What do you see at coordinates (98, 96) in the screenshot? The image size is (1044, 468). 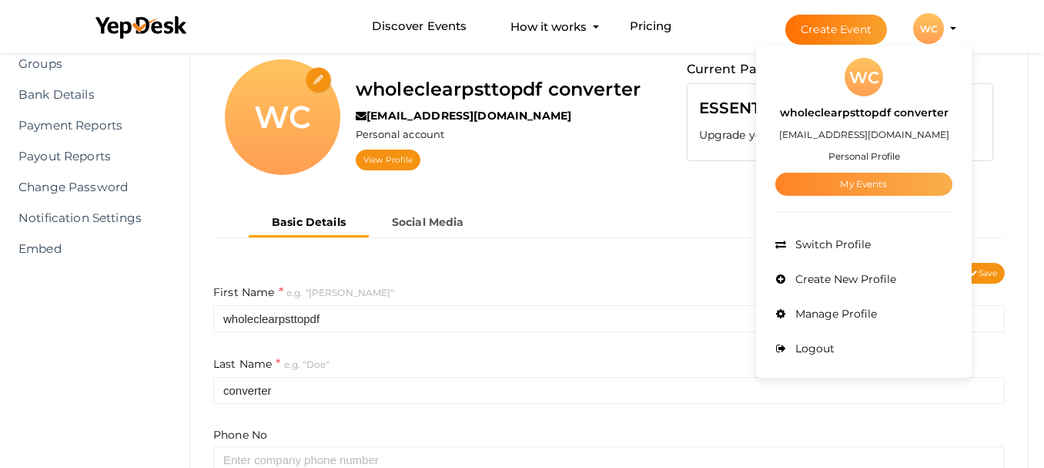 I see `div: Domain Overview` at bounding box center [98, 96].